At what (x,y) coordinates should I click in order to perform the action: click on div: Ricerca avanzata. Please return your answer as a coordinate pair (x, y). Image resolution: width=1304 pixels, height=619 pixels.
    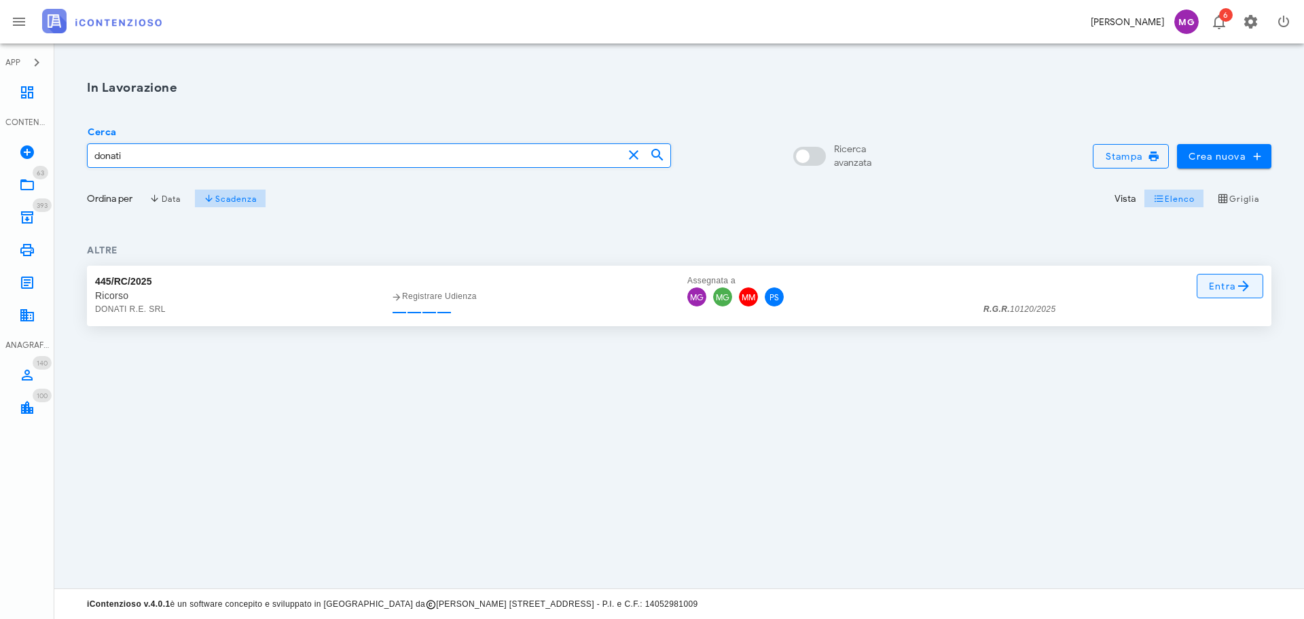
    Looking at the image, I should click on (852, 156).